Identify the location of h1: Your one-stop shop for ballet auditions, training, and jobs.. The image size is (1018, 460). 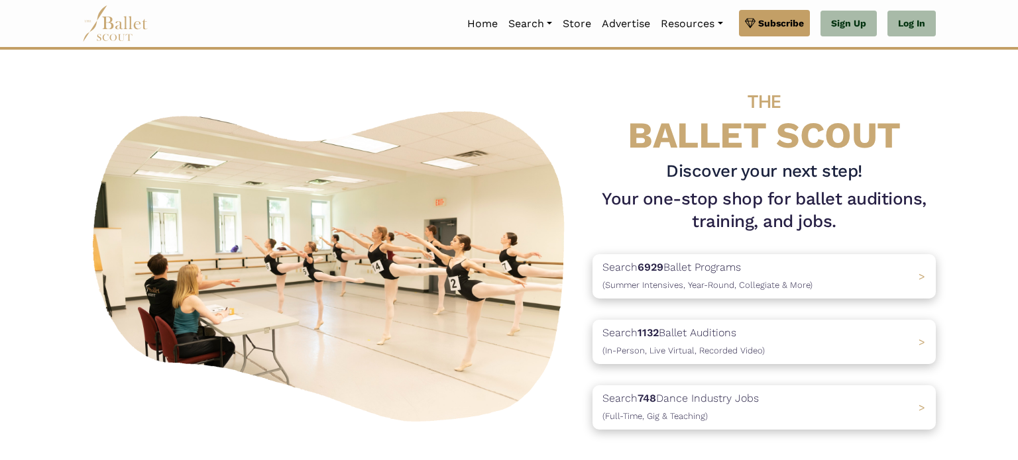
(764, 211).